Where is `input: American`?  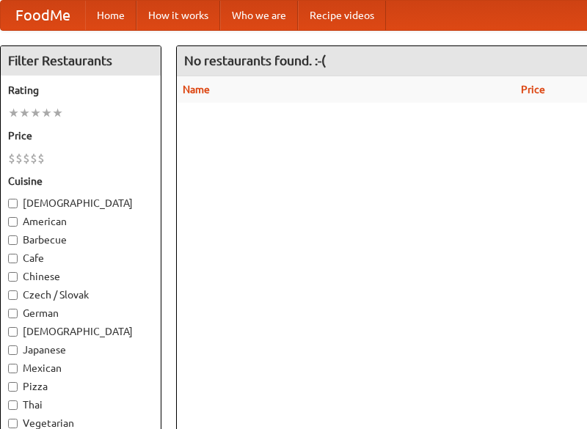
input: American is located at coordinates (12, 222).